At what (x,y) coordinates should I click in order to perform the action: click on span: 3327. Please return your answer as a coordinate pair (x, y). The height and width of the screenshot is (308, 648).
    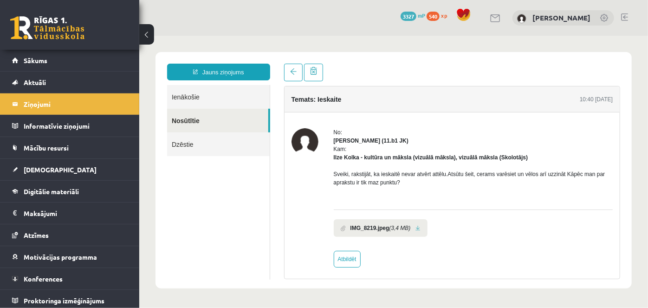
    Looking at the image, I should click on (409, 16).